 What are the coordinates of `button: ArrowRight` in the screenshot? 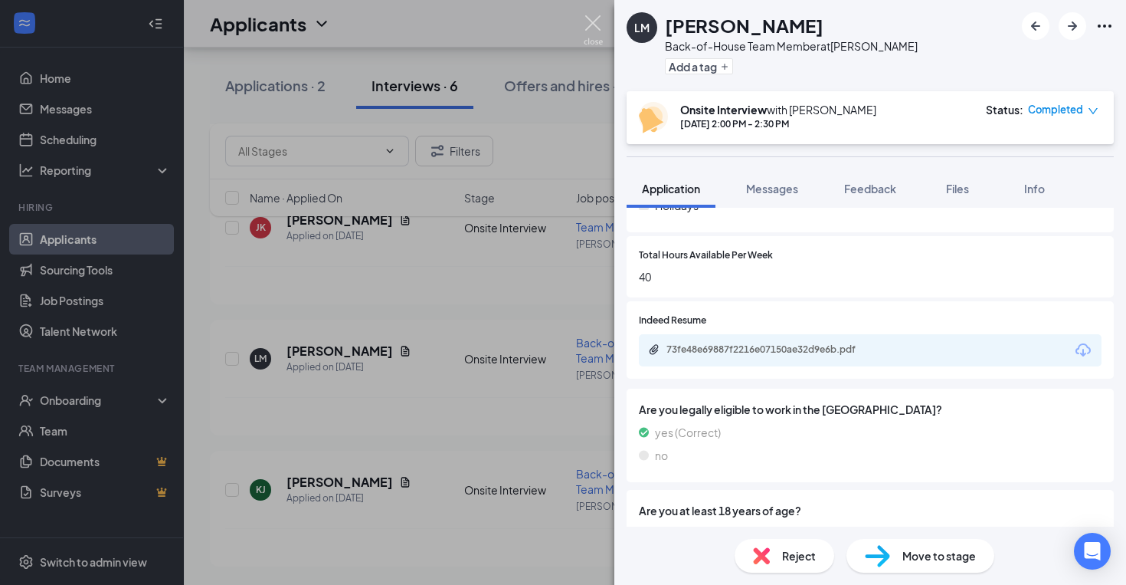 It's located at (1073, 26).